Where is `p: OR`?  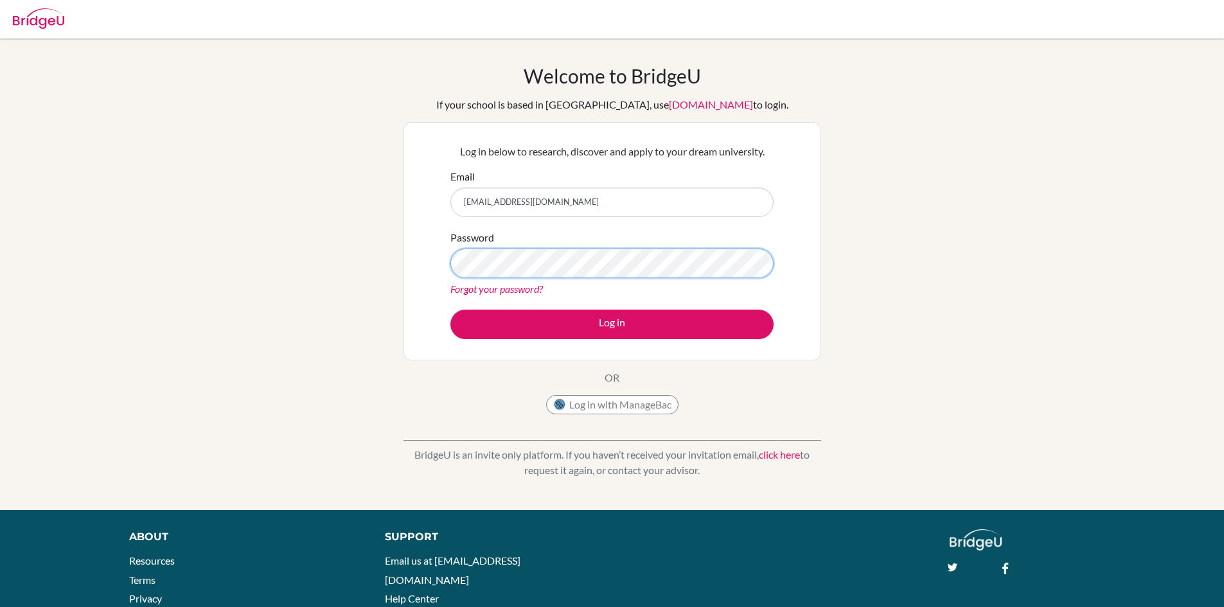
p: OR is located at coordinates (612, 378).